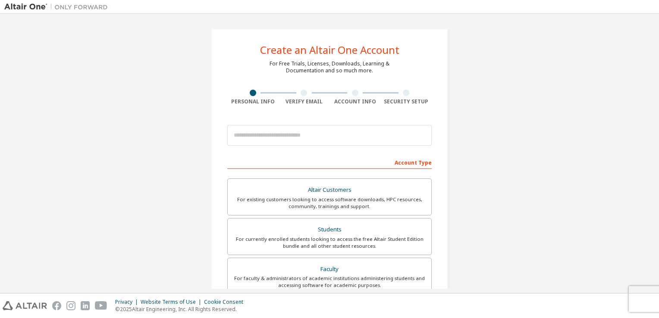 The image size is (659, 318). What do you see at coordinates (329, 282) in the screenshot?
I see `div: For faculty & administrators of academic institutions administering students and accessing softwa...` at bounding box center [329, 282].